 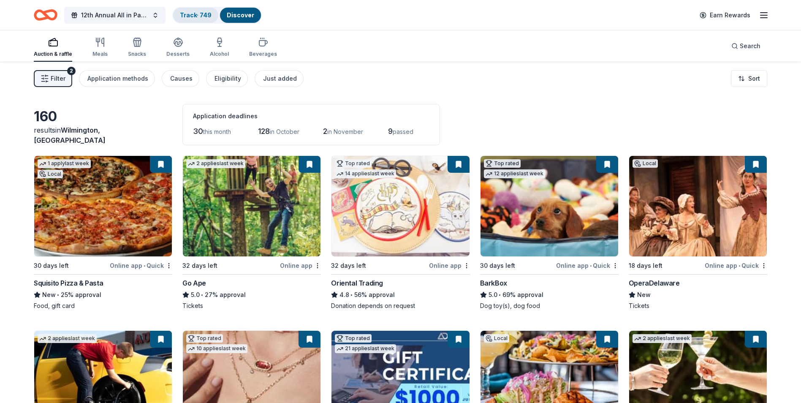 I want to click on button: Track· 749Discover, so click(x=217, y=15).